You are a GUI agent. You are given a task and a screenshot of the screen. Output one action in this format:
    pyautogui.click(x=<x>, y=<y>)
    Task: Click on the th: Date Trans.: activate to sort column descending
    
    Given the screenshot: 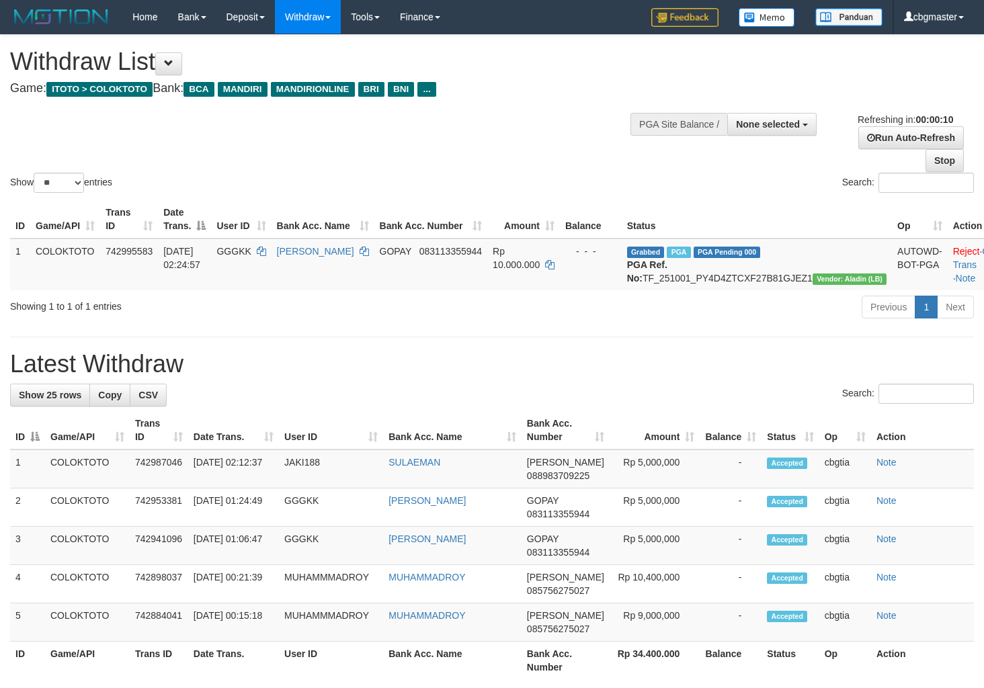 What is the action you would take?
    pyautogui.click(x=184, y=219)
    